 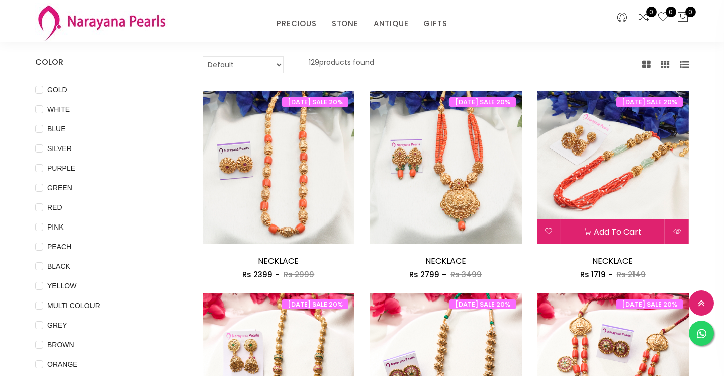 What do you see at coordinates (677, 231) in the screenshot?
I see `button: Quick View` at bounding box center [677, 231].